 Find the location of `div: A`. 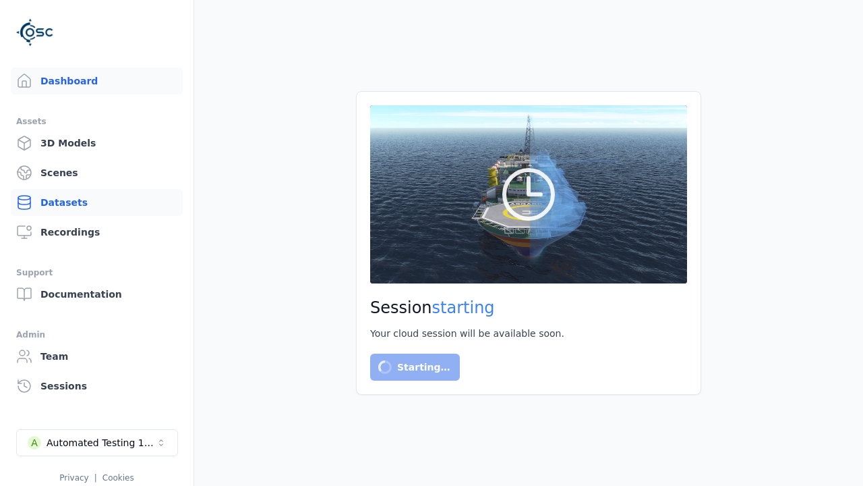

div: A is located at coordinates (34, 442).